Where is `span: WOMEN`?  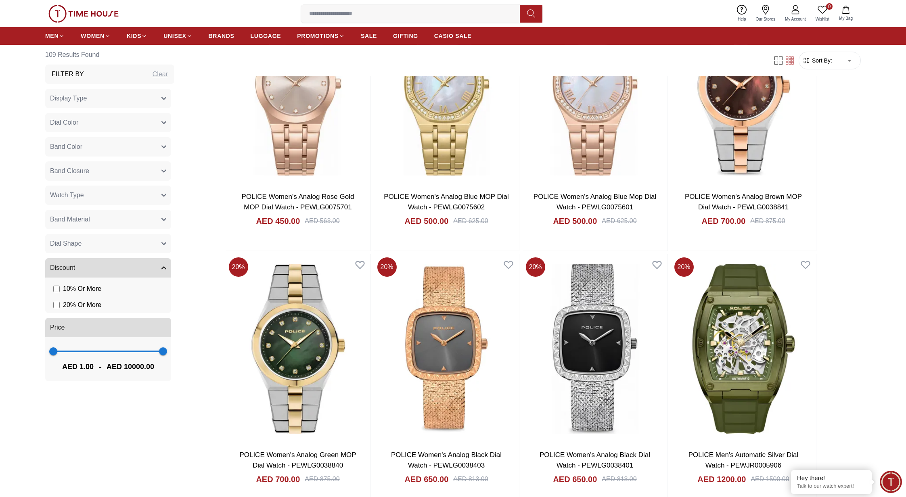 span: WOMEN is located at coordinates (92, 36).